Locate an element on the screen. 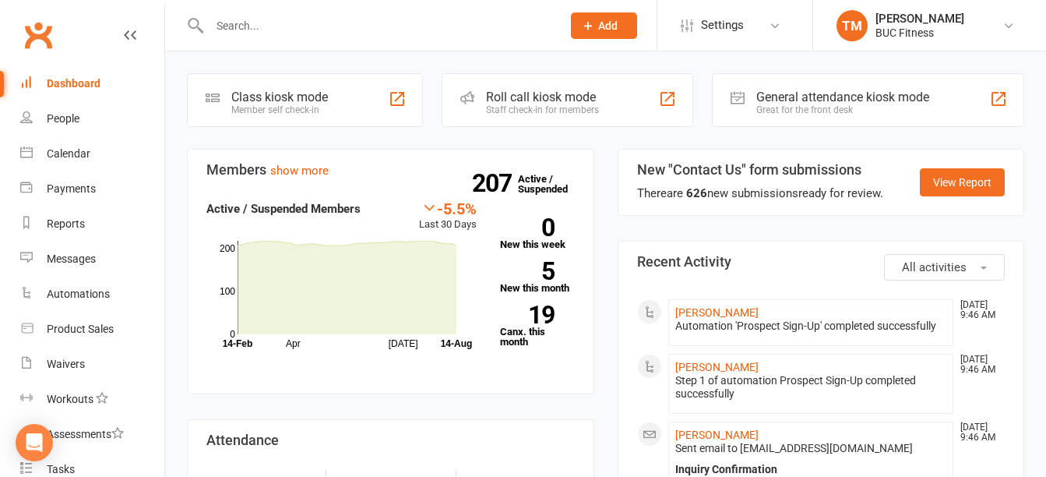  div: Assessments is located at coordinates (85, 434).